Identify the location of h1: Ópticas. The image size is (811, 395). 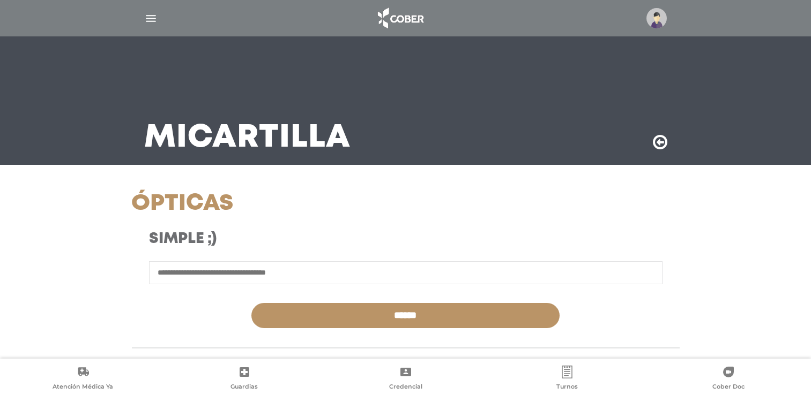
(311, 204).